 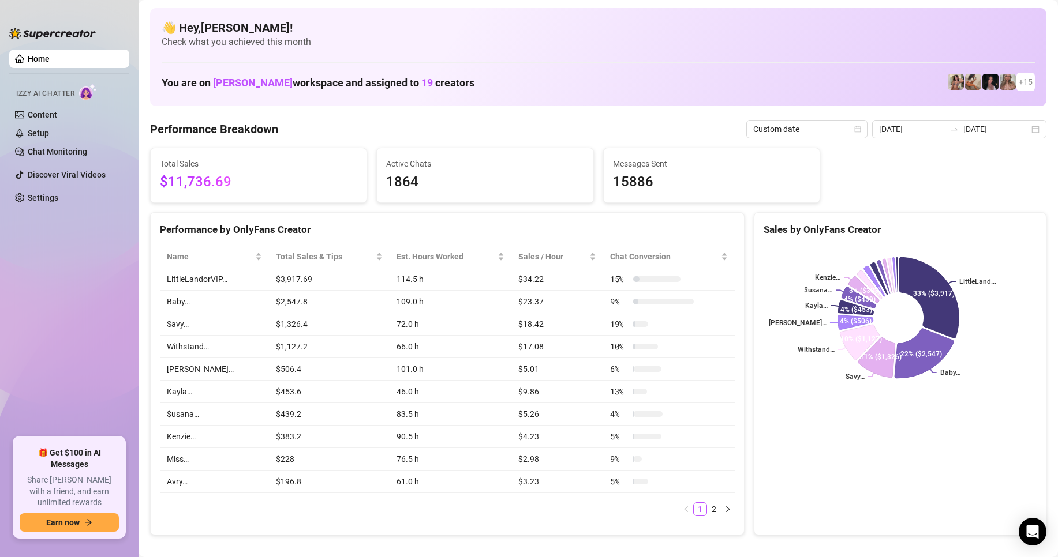 I want to click on td: 114.5 h, so click(x=450, y=279).